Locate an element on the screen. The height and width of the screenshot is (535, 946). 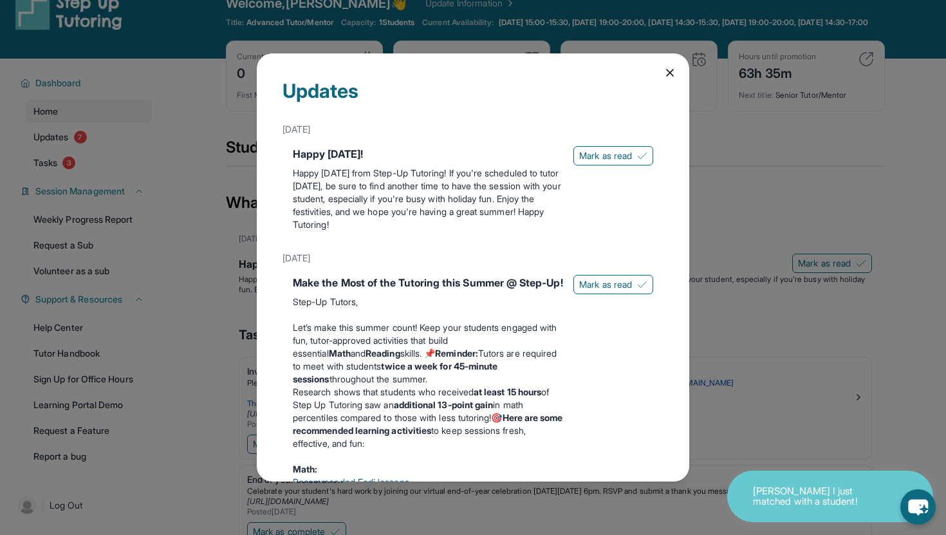
strong: Math: is located at coordinates (305, 468).